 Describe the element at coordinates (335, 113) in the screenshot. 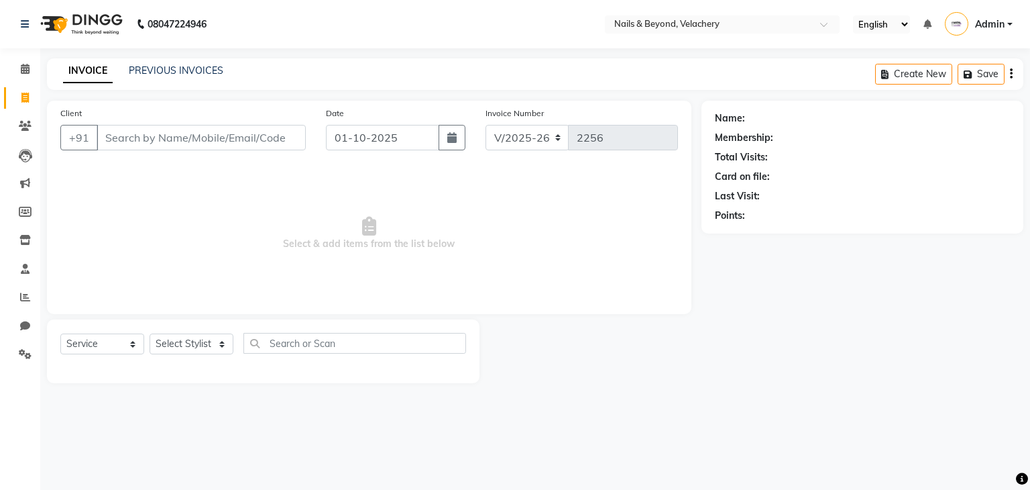

I see `label: Date` at that location.